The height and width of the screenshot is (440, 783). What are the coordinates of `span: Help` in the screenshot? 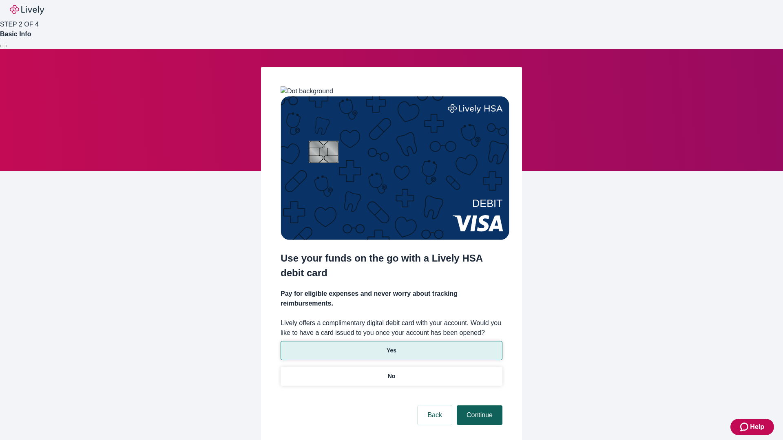 It's located at (757, 427).